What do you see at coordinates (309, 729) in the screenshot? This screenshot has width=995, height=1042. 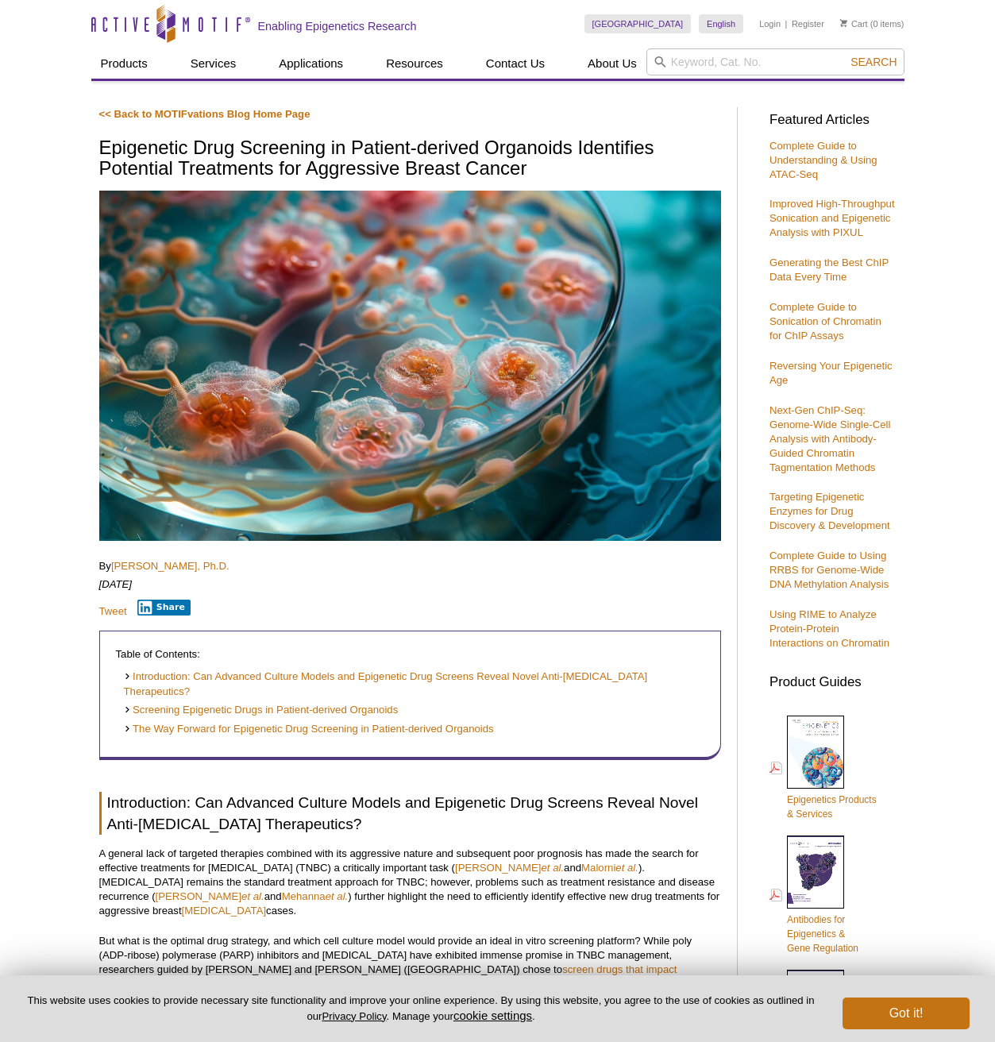 I see `a: The Way Forward for Epigenetic Drug Screening in Patient-derived Organoids` at bounding box center [309, 729].